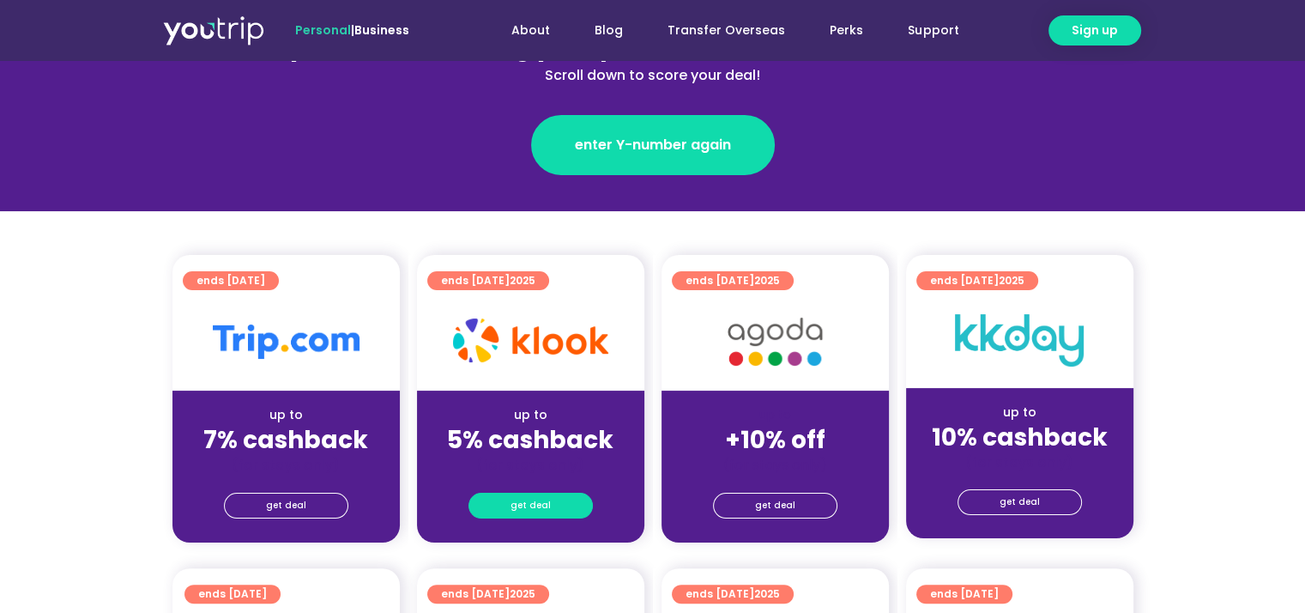  Describe the element at coordinates (286, 439) in the screenshot. I see `strong: 7% cashback` at that location.